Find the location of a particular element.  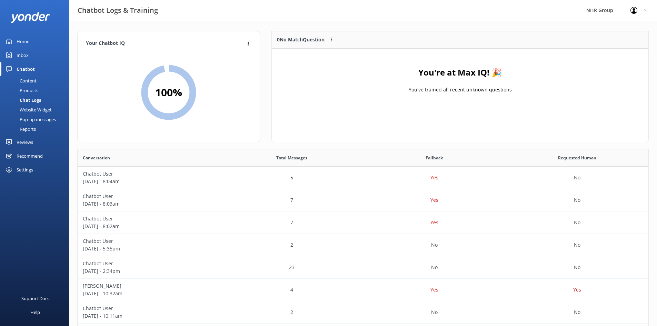

div: Products is located at coordinates (21, 90).